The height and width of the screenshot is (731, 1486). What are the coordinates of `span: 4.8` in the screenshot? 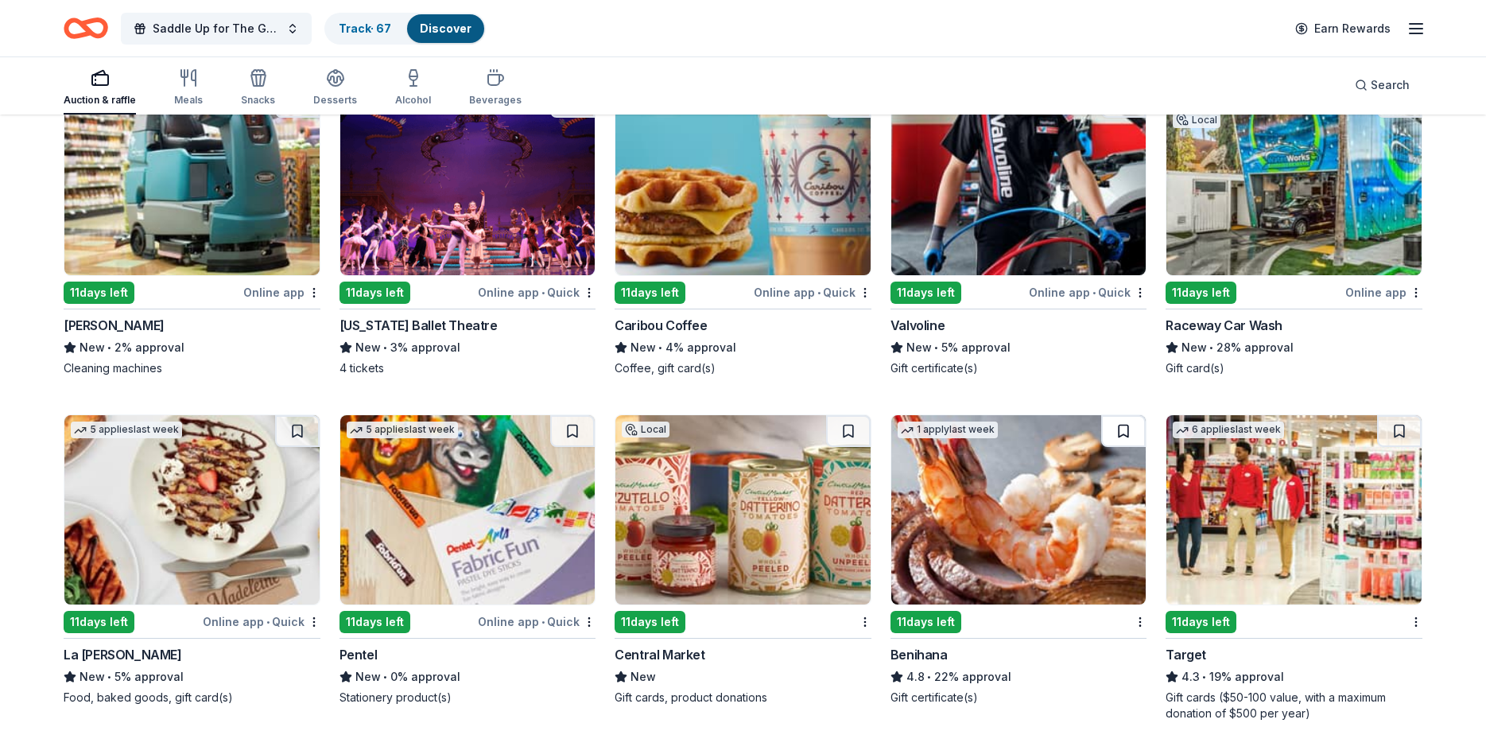 It's located at (915, 677).